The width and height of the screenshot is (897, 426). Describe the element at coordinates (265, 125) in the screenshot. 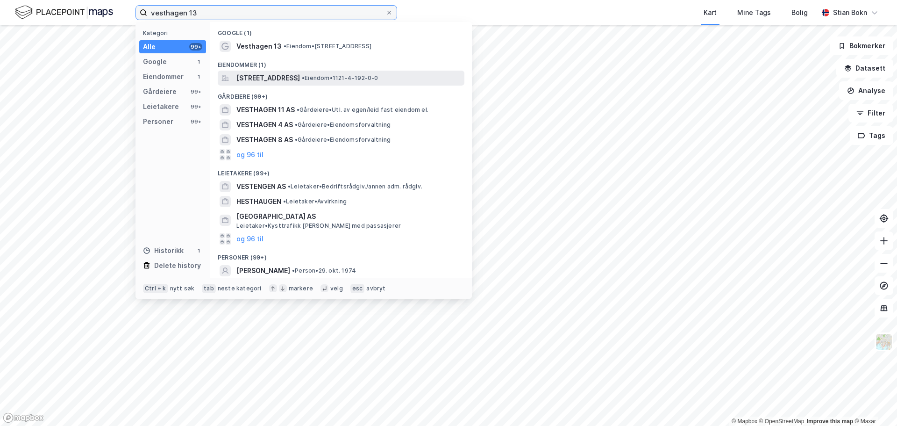

I see `span: VESTHAGEN 4 AS` at that location.